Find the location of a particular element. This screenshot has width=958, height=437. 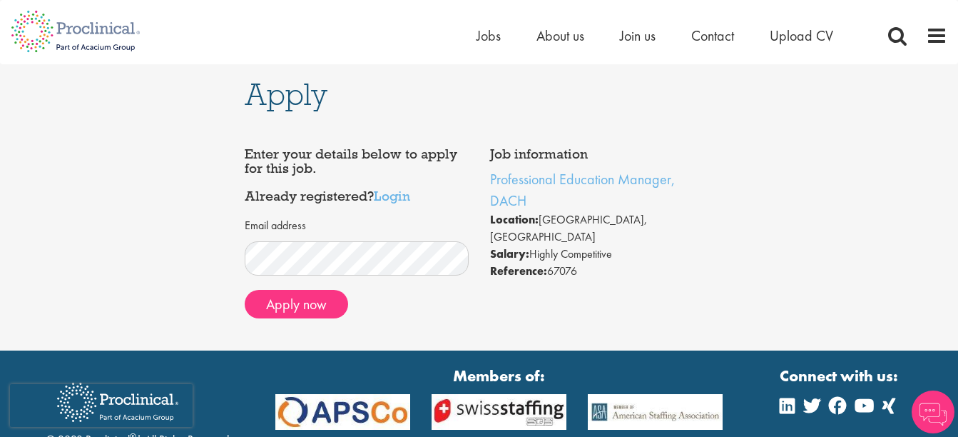

h4: Enter your details below to apply for this job. Already registered? is located at coordinates (356, 175).